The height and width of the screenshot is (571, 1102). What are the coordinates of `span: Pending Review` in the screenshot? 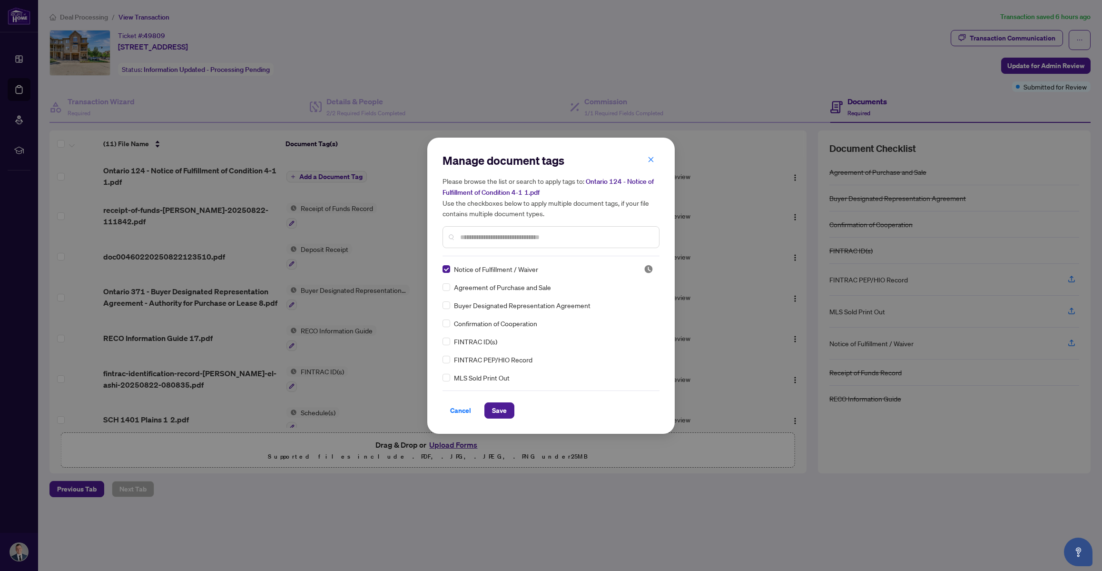 It's located at (649, 269).